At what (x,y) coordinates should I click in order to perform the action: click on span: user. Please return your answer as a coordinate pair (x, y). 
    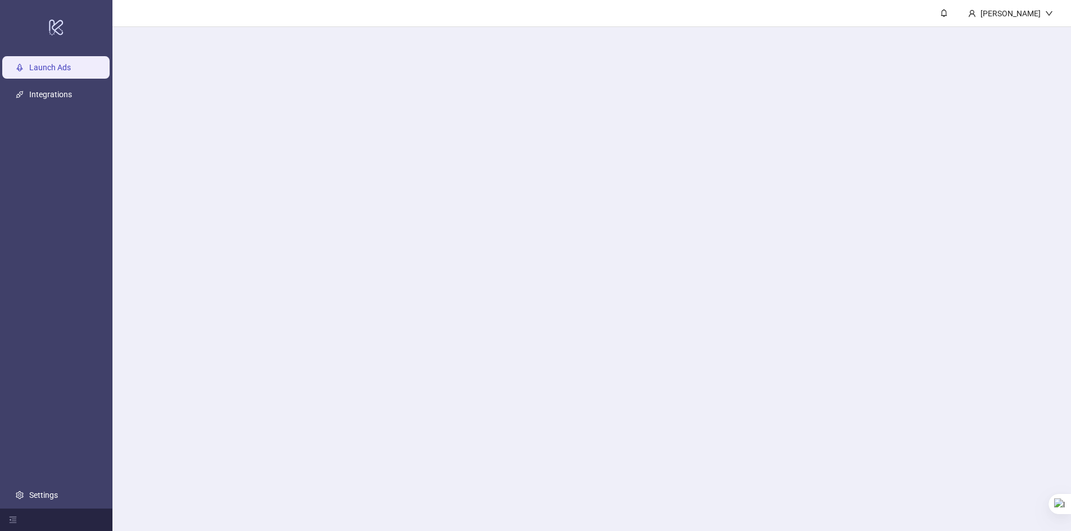
    Looking at the image, I should click on (972, 13).